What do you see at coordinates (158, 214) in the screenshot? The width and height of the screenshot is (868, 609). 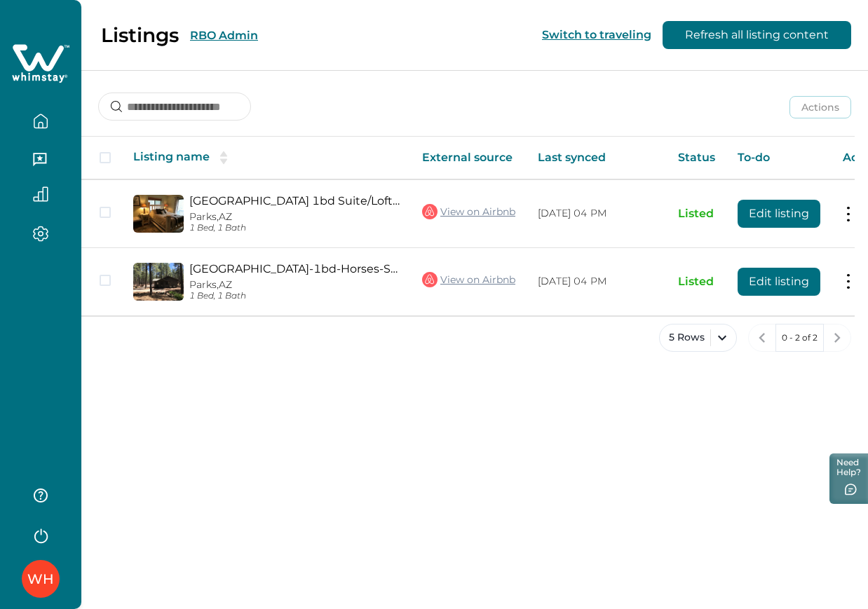 I see `img: propertyImage_Grand Canyon 1bd Suite/Loft-Riding-Shooting-DogsOK` at bounding box center [158, 214].